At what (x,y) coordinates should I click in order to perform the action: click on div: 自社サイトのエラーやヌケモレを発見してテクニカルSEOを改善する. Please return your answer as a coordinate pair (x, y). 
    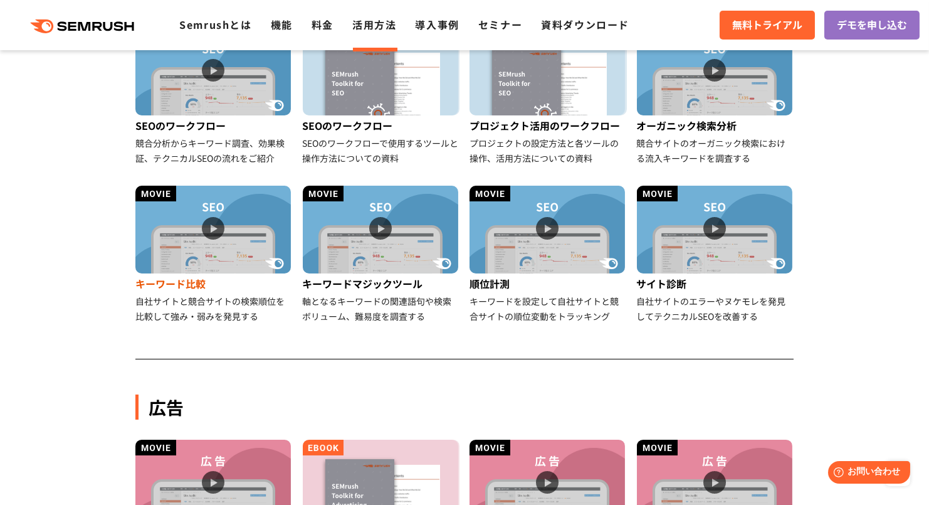
    Looking at the image, I should click on (716, 309).